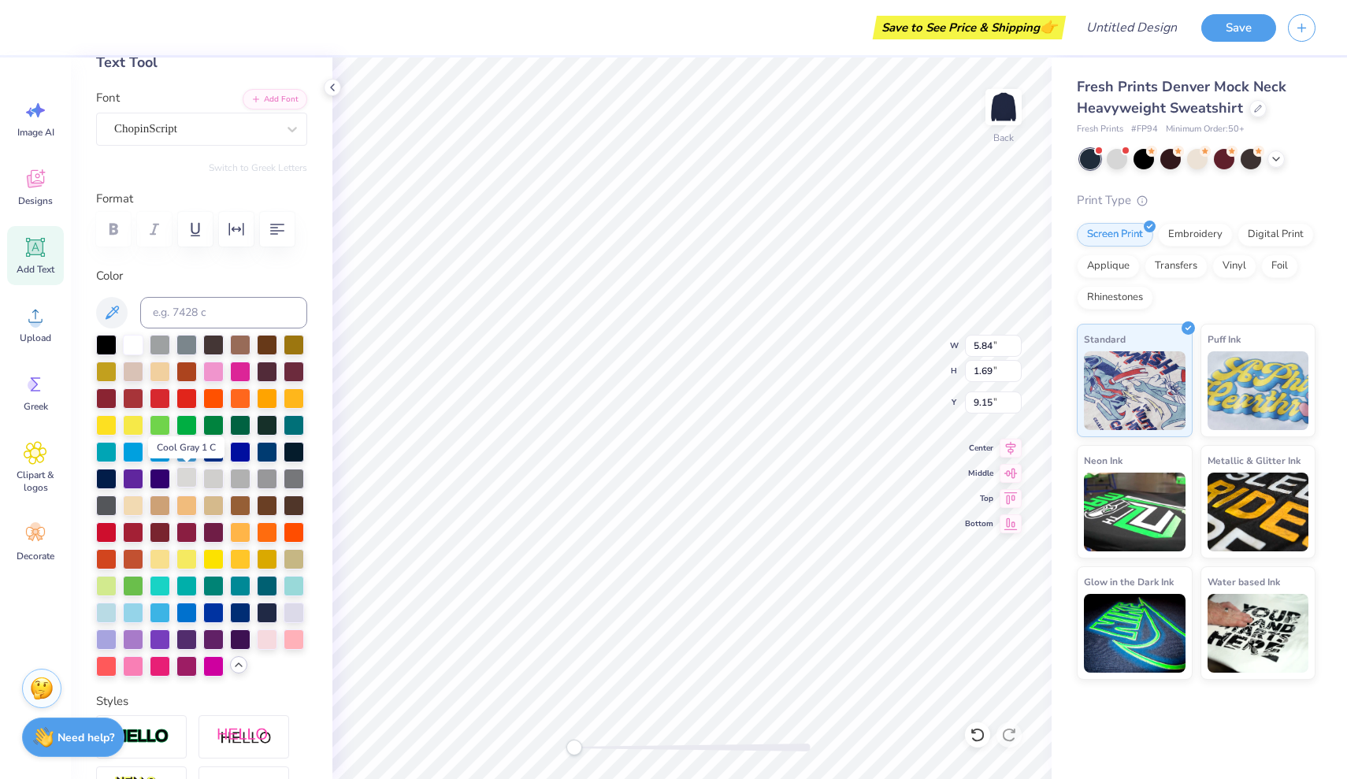 This screenshot has height=779, width=1347. Describe the element at coordinates (1224, 339) in the screenshot. I see `span: Puff Ink` at that location.